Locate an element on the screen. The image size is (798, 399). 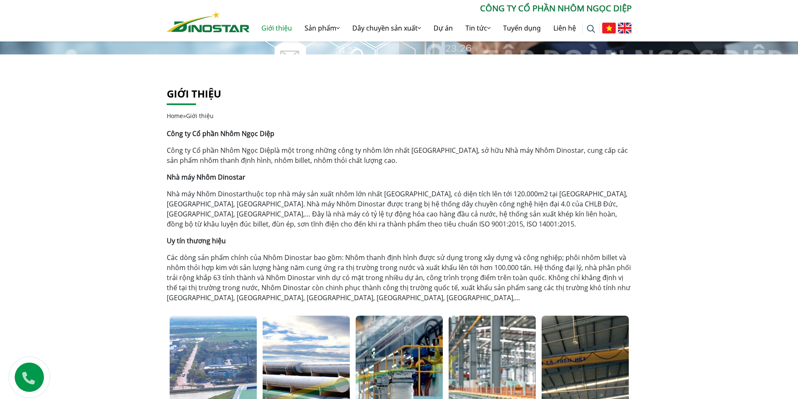
a: Tin tức is located at coordinates (478, 28).